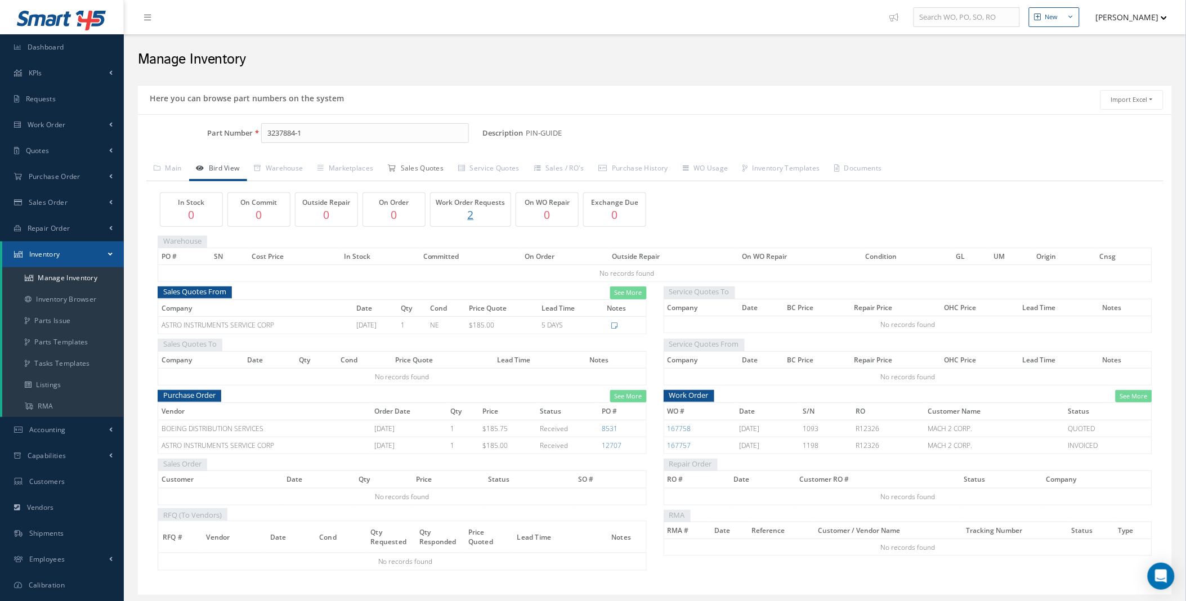 The image size is (1186, 601). I want to click on a: Inventory, so click(63, 254).